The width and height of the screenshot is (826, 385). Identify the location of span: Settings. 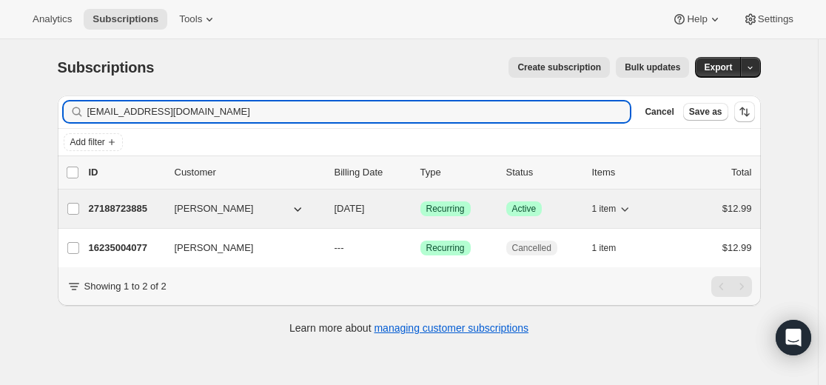
(776, 19).